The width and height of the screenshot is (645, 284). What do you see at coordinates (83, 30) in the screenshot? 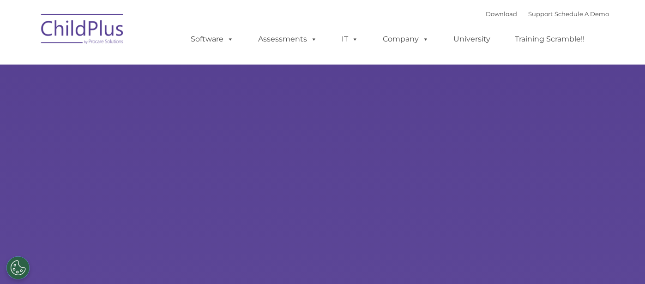
I see `img: ChildPlus by Procare Solutions` at bounding box center [83, 30].